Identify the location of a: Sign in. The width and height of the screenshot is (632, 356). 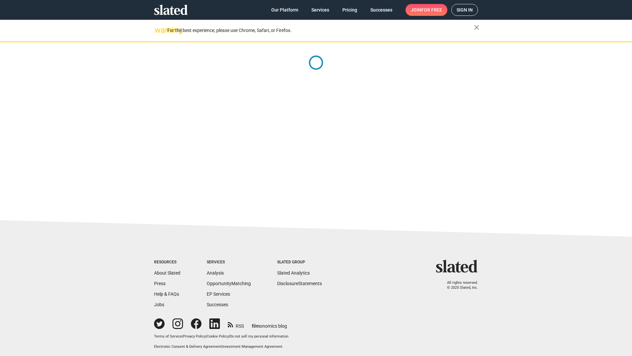
(465, 10).